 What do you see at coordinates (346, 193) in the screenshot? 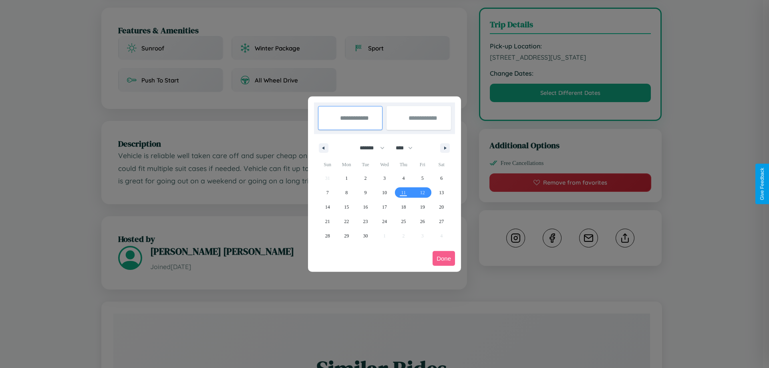
I see `span: 8` at bounding box center [346, 193].